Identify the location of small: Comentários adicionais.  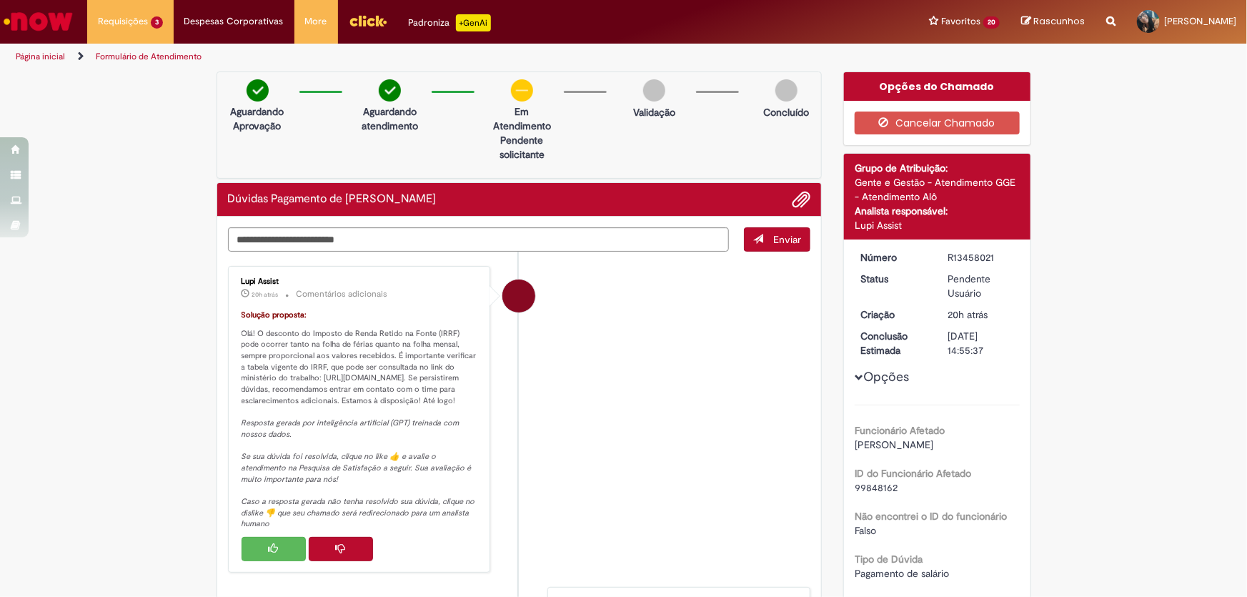
(342, 294).